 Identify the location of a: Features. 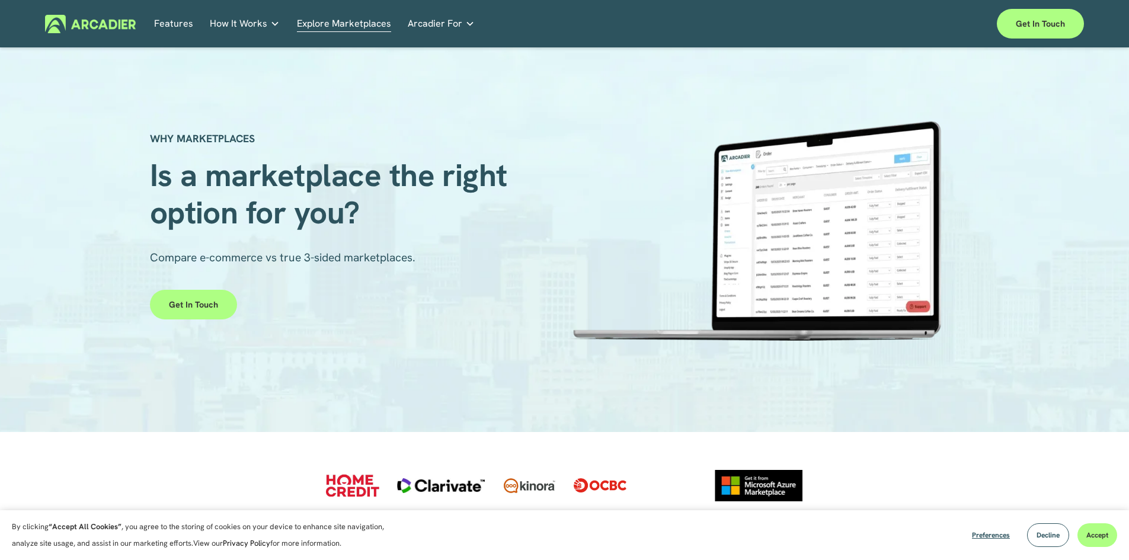
(174, 24).